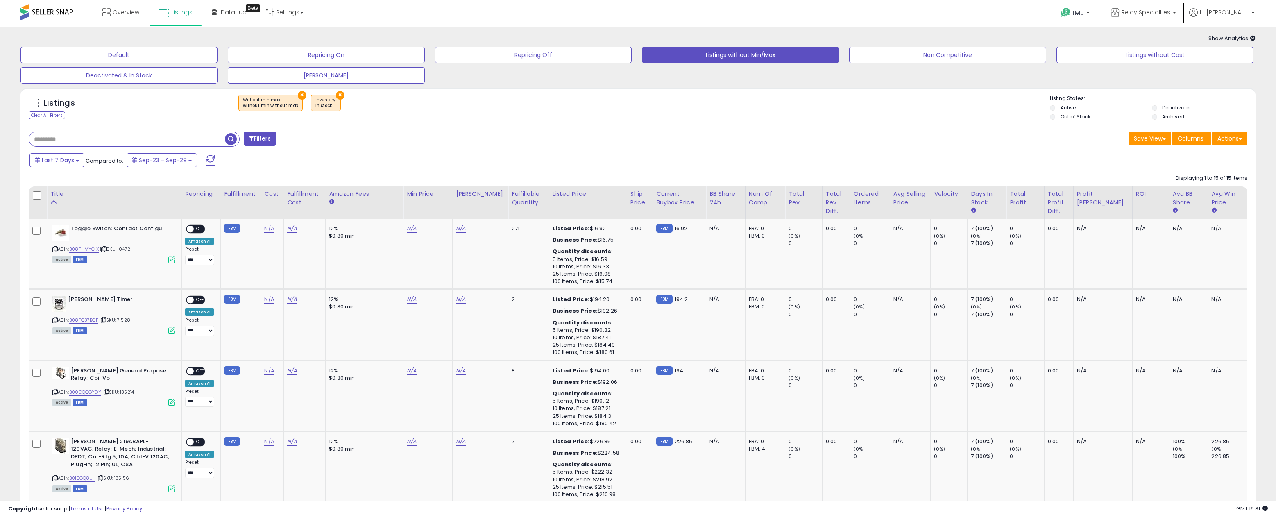  What do you see at coordinates (364, 194) in the screenshot?
I see `div: Amazon Fees` at bounding box center [364, 194].